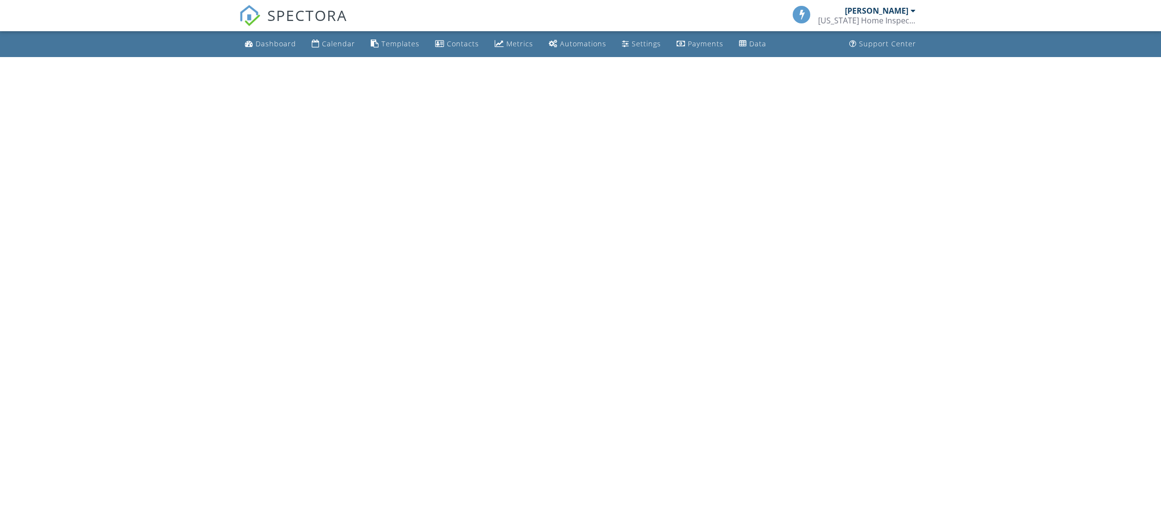 The image size is (1161, 513). Describe the element at coordinates (395, 44) in the screenshot. I see `a: Templates` at that location.